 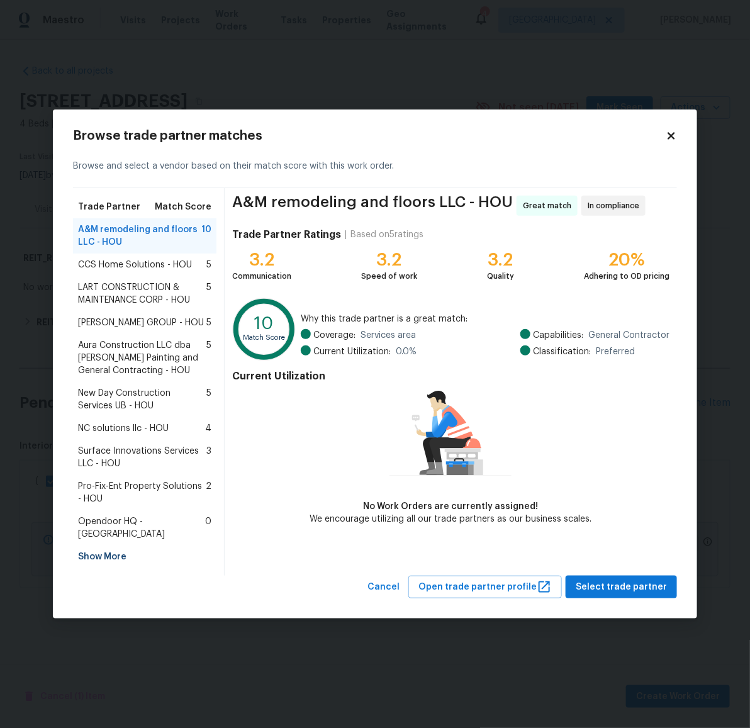 I want to click on h4: Trade Partner Ratings, so click(x=286, y=235).